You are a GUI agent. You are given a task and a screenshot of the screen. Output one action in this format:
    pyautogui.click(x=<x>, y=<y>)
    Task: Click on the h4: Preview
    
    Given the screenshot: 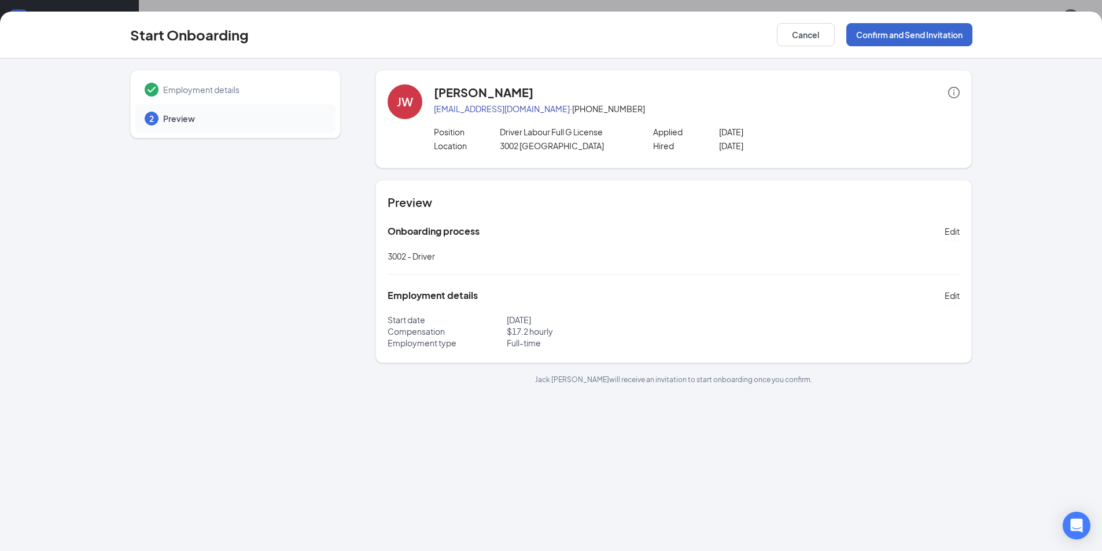 What is the action you would take?
    pyautogui.click(x=673, y=202)
    